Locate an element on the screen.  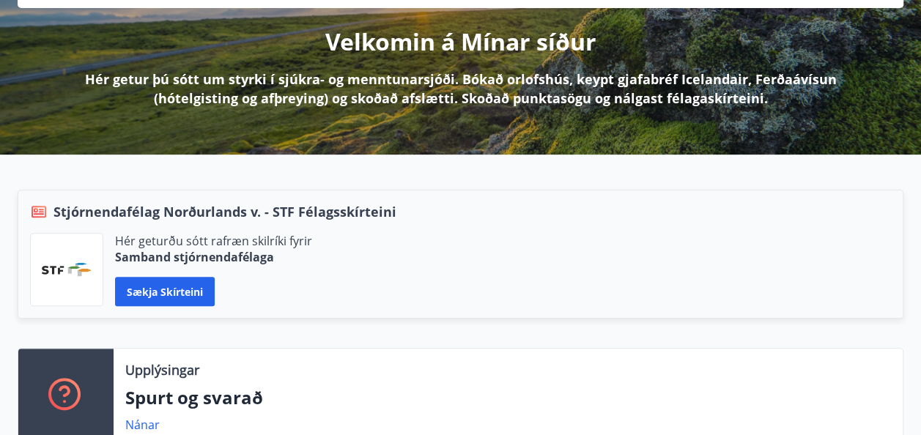
span: Stjórnendafélag Norðurlands v. - STF Félagsskírteini is located at coordinates (225, 212).